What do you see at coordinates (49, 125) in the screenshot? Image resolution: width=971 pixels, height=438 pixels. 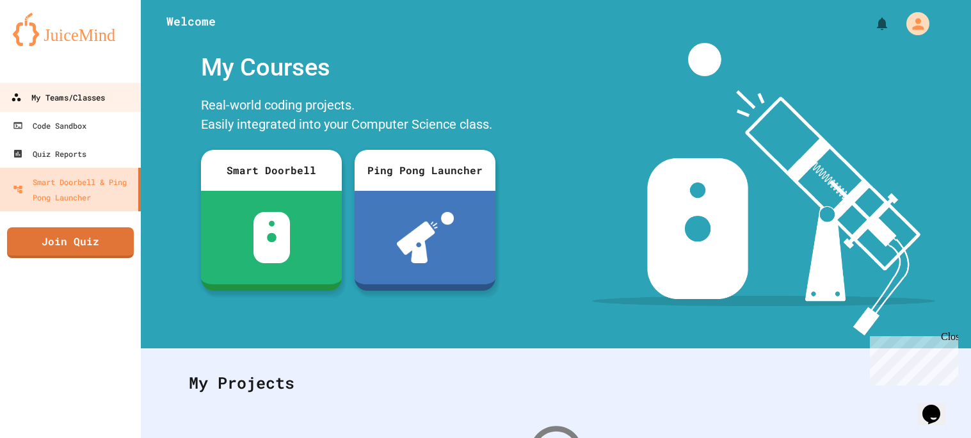 I see `div: Code Sandbox` at bounding box center [49, 125].